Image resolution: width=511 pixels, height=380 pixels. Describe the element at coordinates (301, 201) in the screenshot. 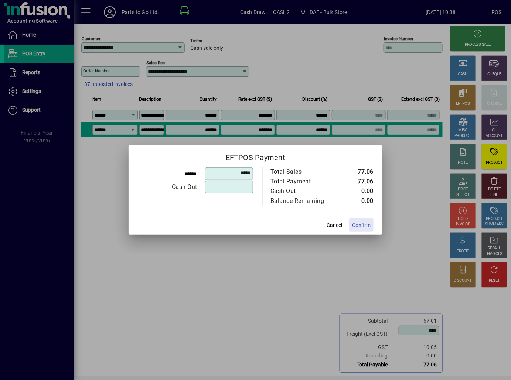

I see `div: Balance Remaining` at that location.